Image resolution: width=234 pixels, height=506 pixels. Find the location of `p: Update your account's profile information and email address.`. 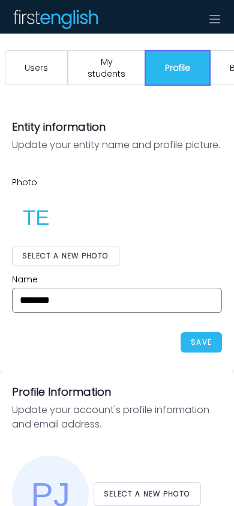

p: Update your account's profile information and email address. is located at coordinates (117, 417).